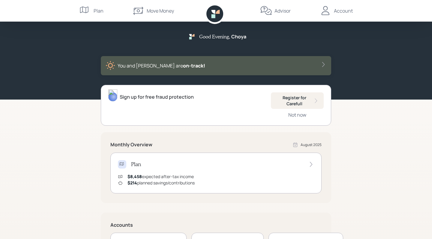 This screenshot has height=239, width=432. I want to click on h5: Monthly Overview, so click(131, 145).